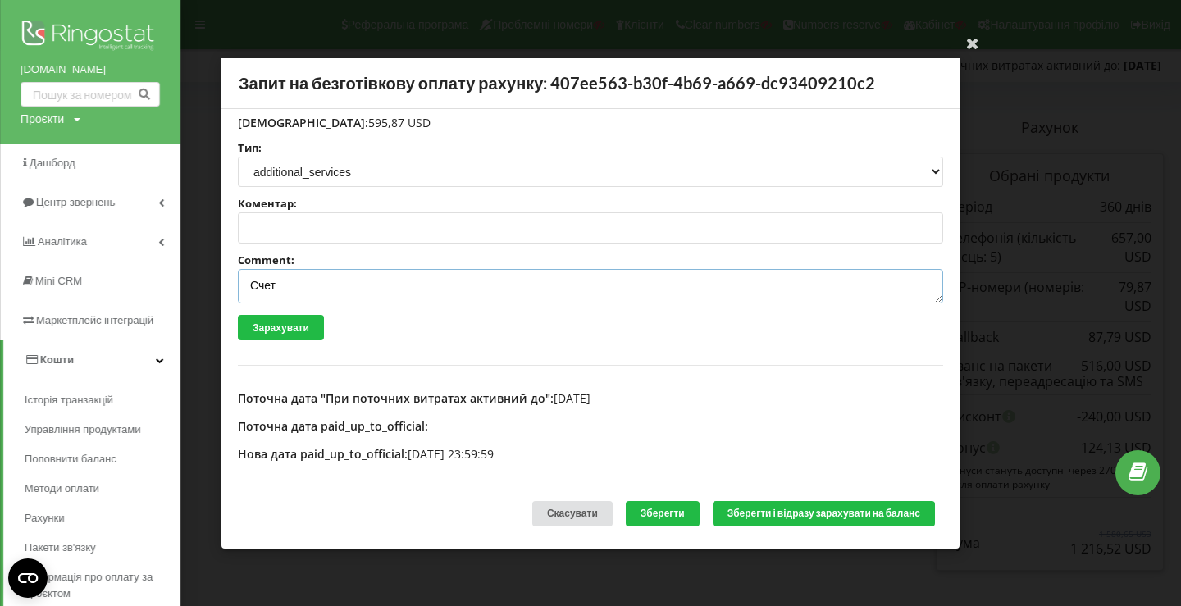 This screenshot has width=1181, height=606. Describe the element at coordinates (333, 425) in the screenshot. I see `span: Поточна дата paid_up_to_official:` at that location.